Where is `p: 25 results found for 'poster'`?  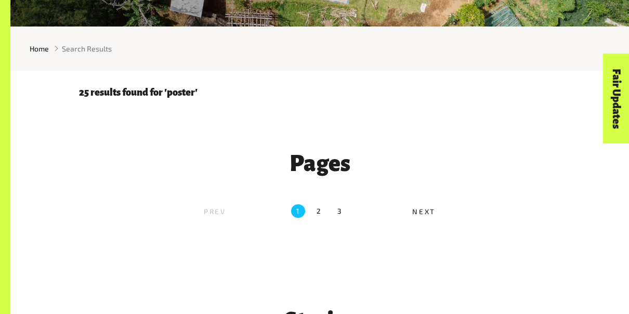
p: 25 results found for 'poster' is located at coordinates (320, 92).